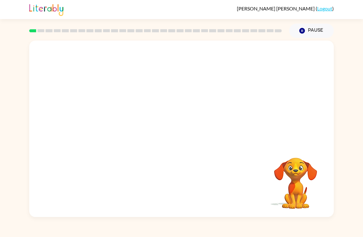 The image size is (363, 237). Describe the element at coordinates (295, 179) in the screenshot. I see `video: Your browser must support playing .mp4 files to use Literably. Please try using another browser.` at that location.